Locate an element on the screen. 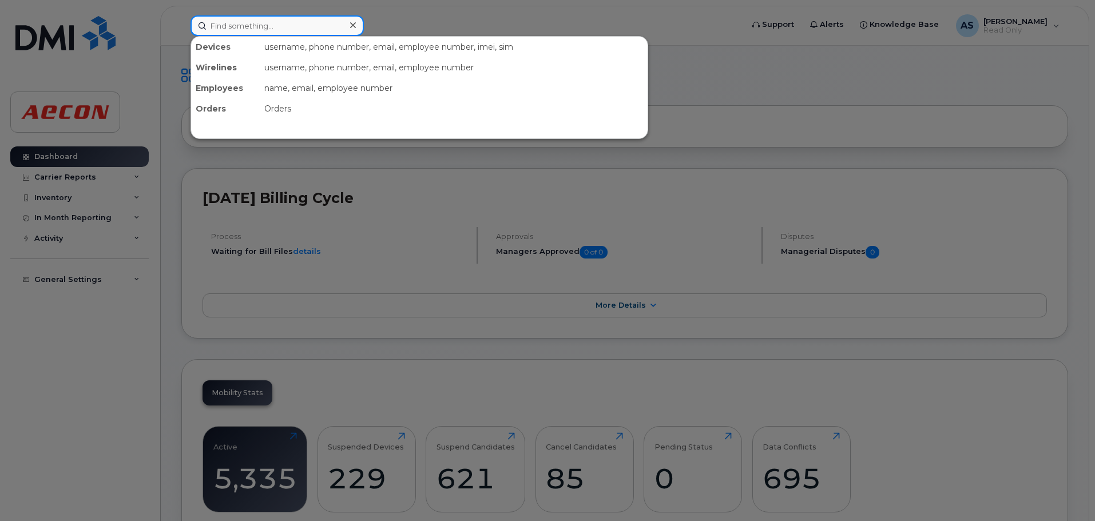 This screenshot has height=521, width=1095. div: Employees is located at coordinates (225, 88).